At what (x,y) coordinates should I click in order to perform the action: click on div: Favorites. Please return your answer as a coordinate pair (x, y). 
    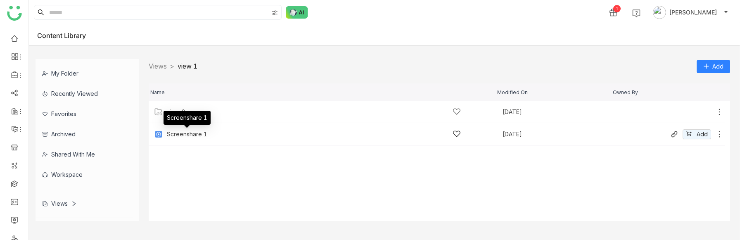
    Looking at the image, I should click on (84, 114).